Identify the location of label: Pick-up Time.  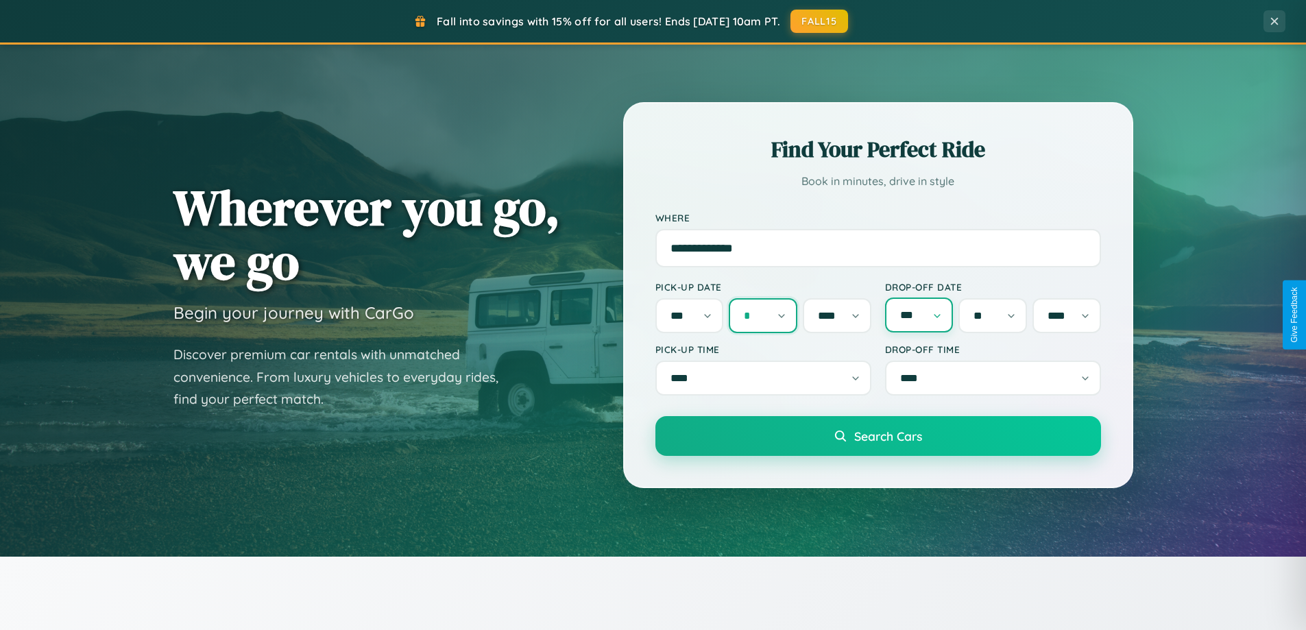
(763, 349).